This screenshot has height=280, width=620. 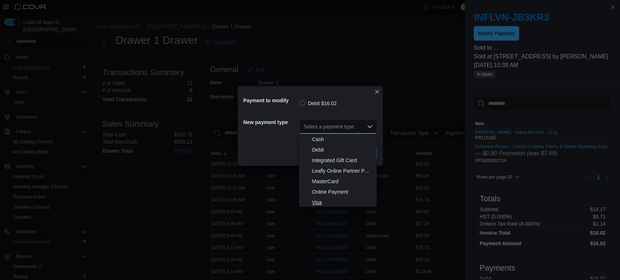 I want to click on button: Visa, so click(x=338, y=203).